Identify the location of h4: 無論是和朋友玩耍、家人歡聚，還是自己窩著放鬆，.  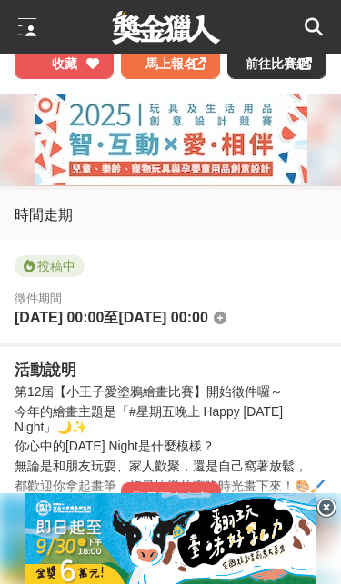
(170, 466).